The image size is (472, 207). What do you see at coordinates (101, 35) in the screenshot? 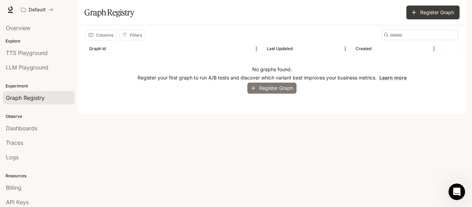
I see `button: Select columns` at bounding box center [101, 35].